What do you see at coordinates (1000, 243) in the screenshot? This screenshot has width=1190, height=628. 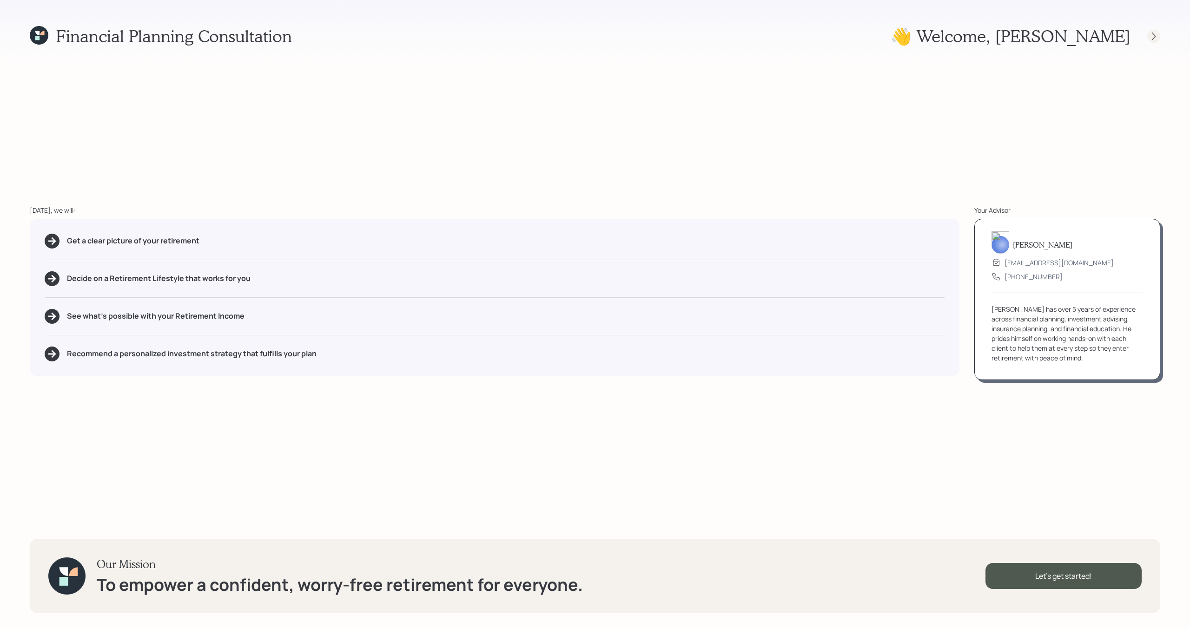 I see `img: michael-russo-headshot.png` at bounding box center [1000, 243].